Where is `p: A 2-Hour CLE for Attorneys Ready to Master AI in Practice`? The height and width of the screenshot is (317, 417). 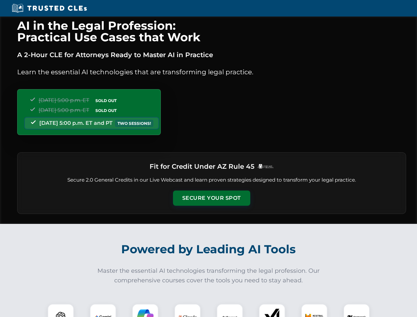 p: A 2-Hour CLE for Attorneys Ready to Master AI in Practice is located at coordinates (212, 55).